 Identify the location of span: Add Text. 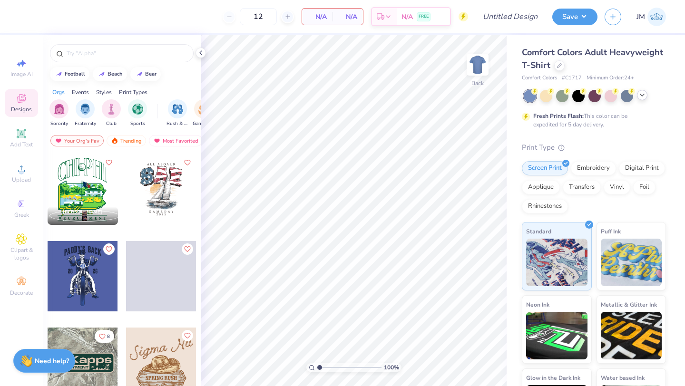
(21, 145).